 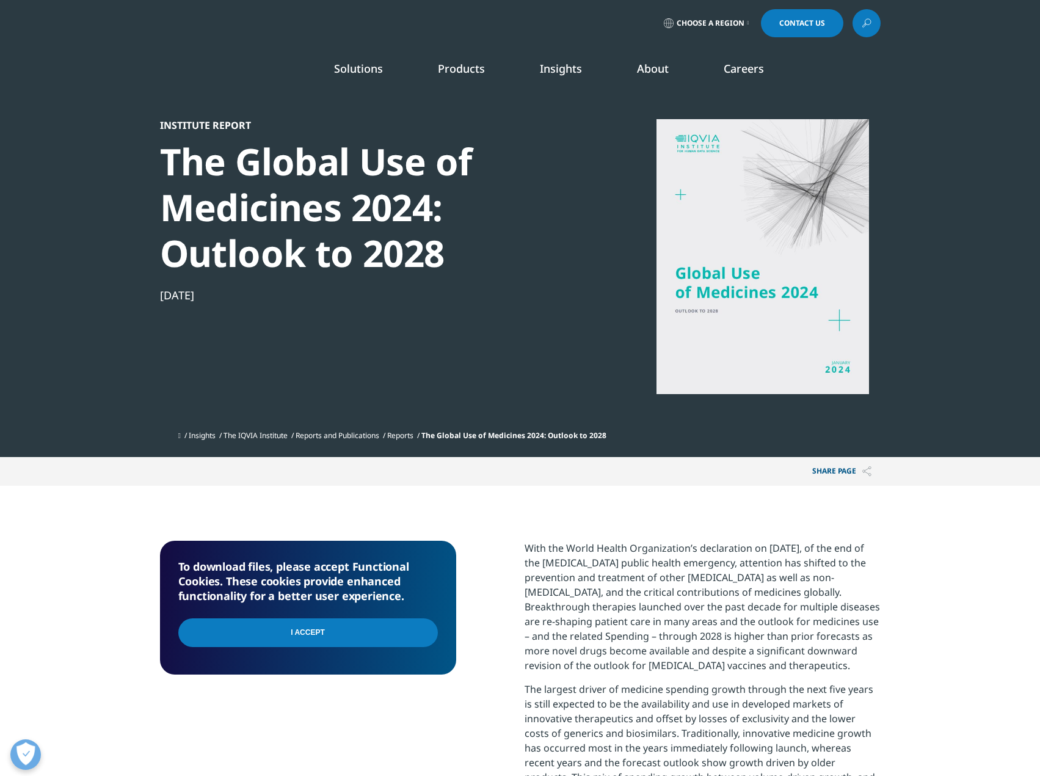 What do you see at coordinates (26, 754) in the screenshot?
I see `button: Open Preferences` at bounding box center [26, 754].